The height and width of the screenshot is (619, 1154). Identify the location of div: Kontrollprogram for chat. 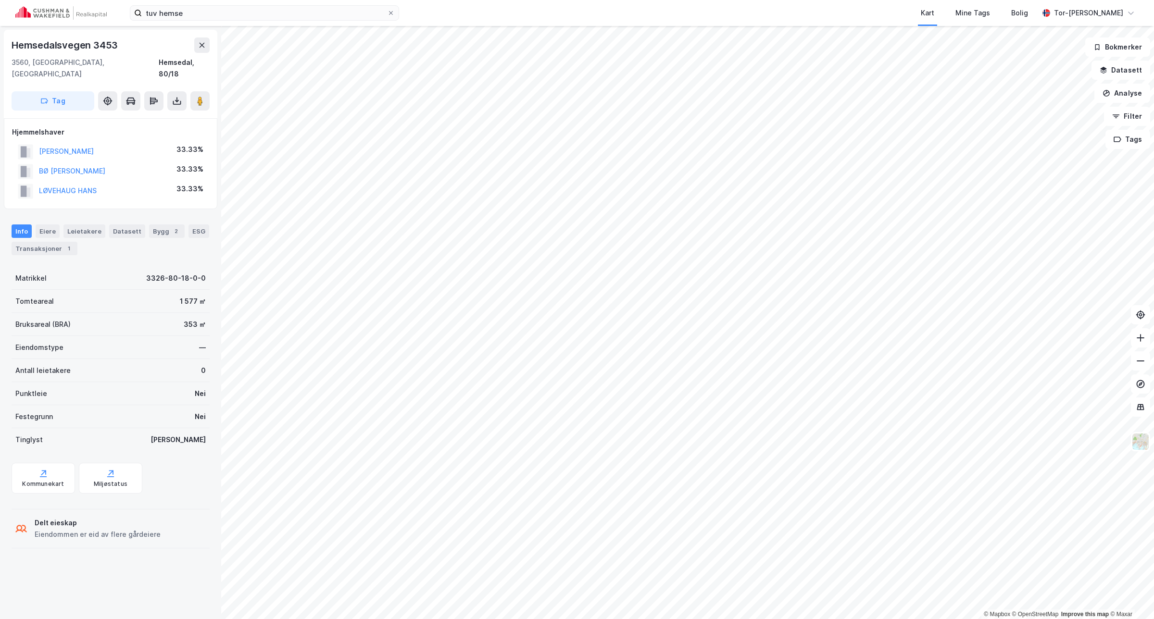
(1130, 596).